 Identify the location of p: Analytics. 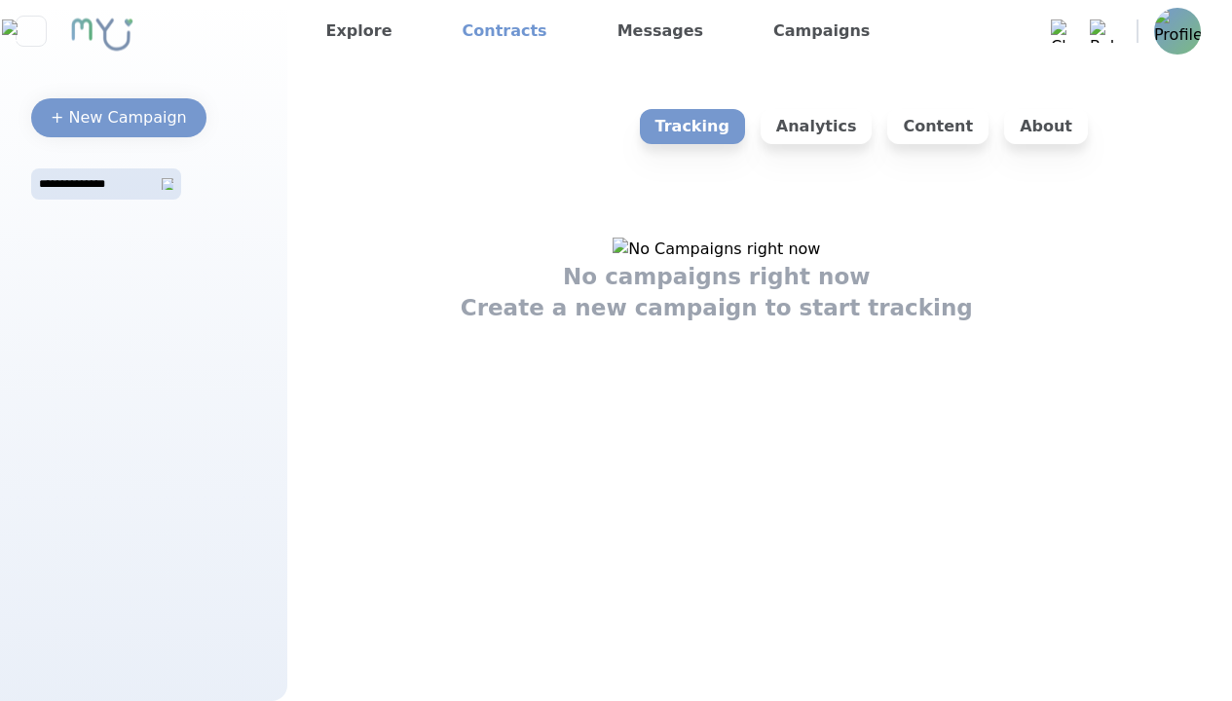
(816, 127).